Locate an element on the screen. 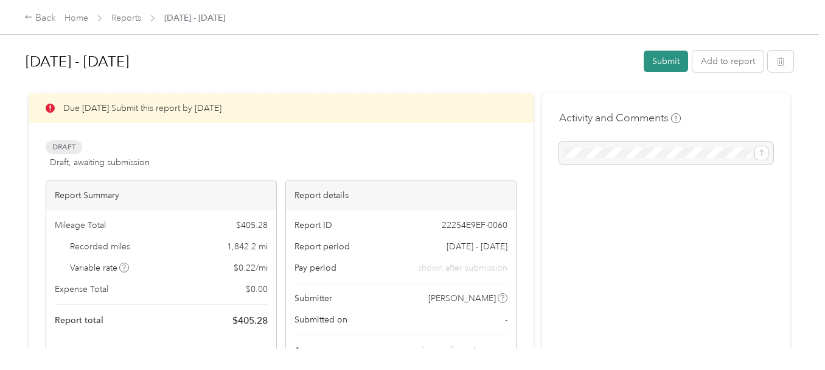  h4: Activity and Comments is located at coordinates (620, 117).